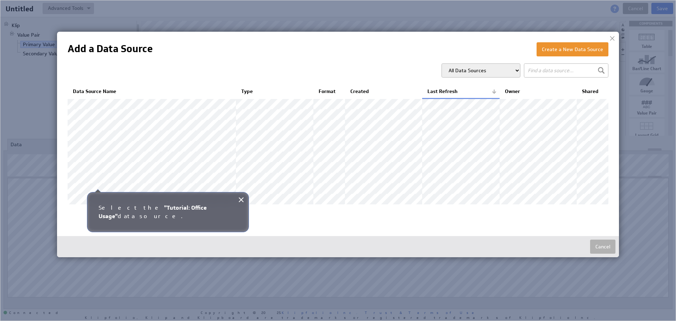  I want to click on input: Find a data source..., so click(566, 70).